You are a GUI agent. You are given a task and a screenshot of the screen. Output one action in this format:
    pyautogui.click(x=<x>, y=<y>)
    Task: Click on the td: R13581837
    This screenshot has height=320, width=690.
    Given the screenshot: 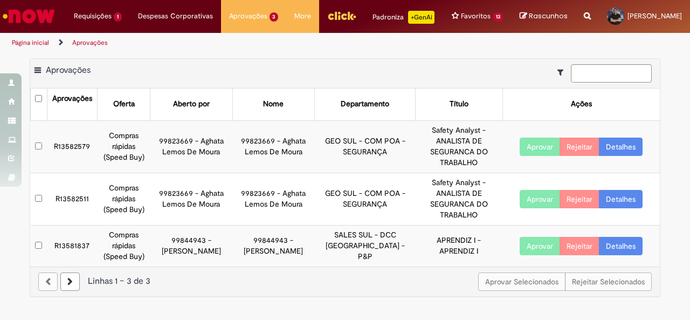 What is the action you would take?
    pyautogui.click(x=72, y=245)
    